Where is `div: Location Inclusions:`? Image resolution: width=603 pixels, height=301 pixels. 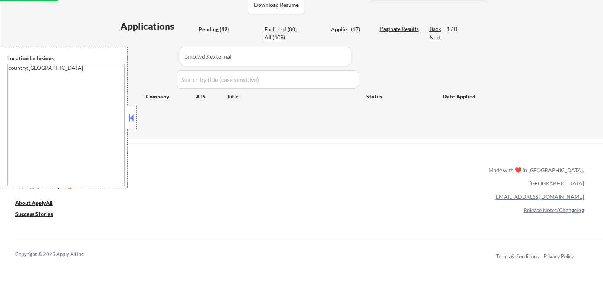
div: Location Inclusions: is located at coordinates (66, 58).